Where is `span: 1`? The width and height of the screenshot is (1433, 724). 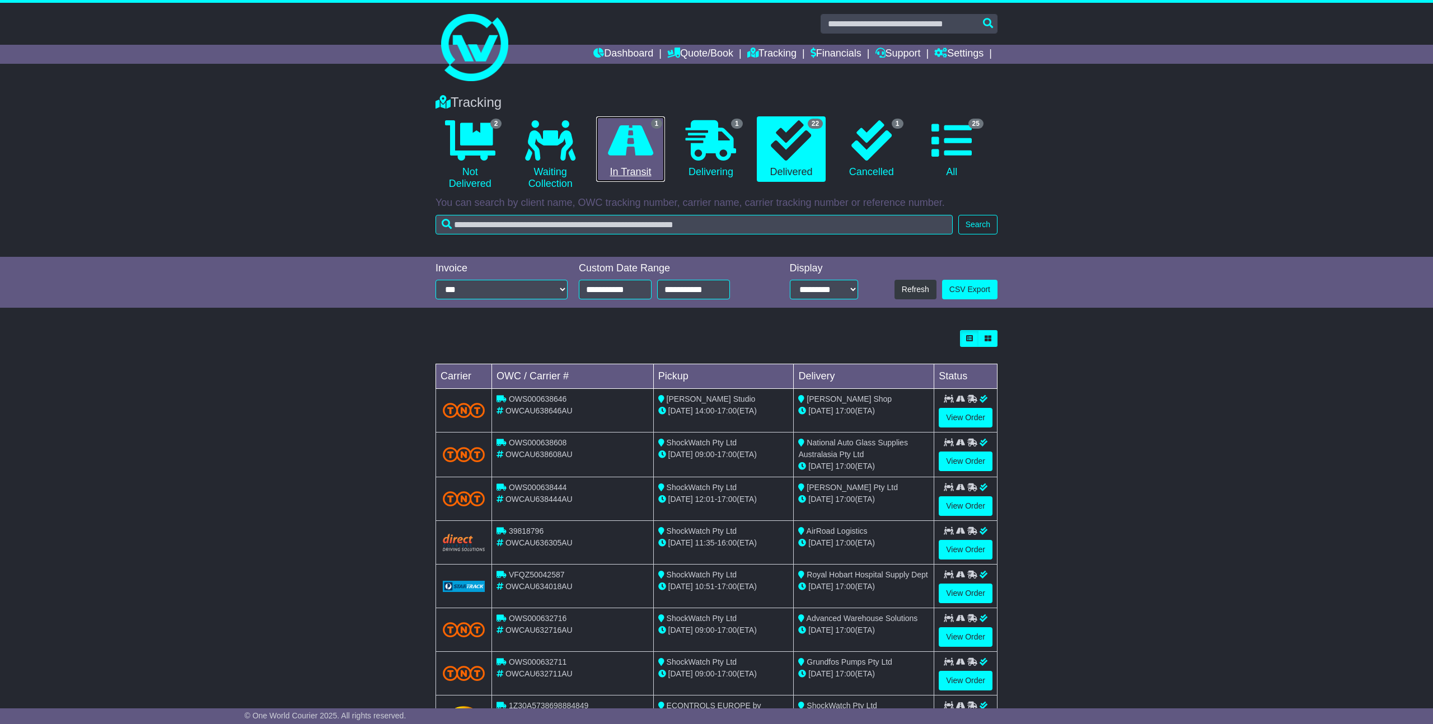
span: 1 is located at coordinates (657, 124).